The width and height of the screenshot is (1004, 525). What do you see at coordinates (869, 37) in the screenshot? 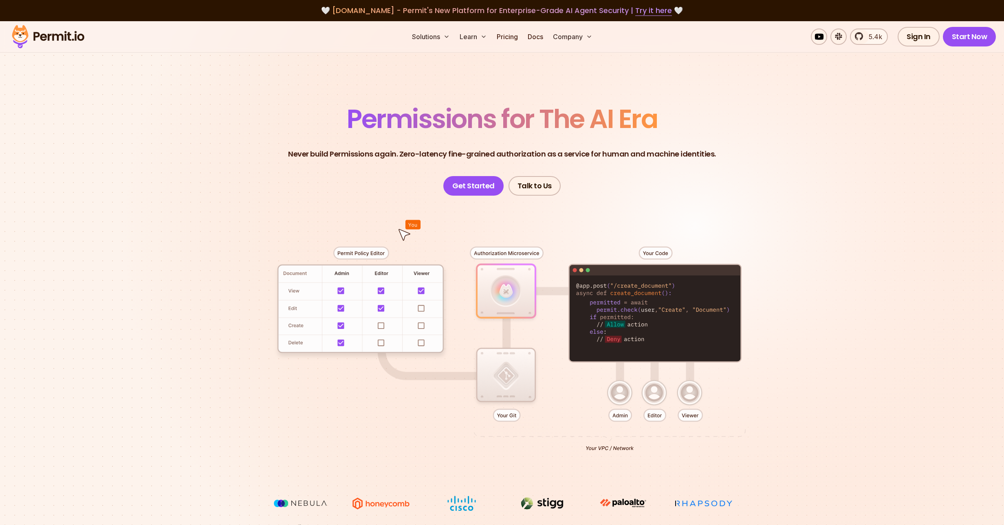
I see `a: 5.4k` at bounding box center [869, 37].